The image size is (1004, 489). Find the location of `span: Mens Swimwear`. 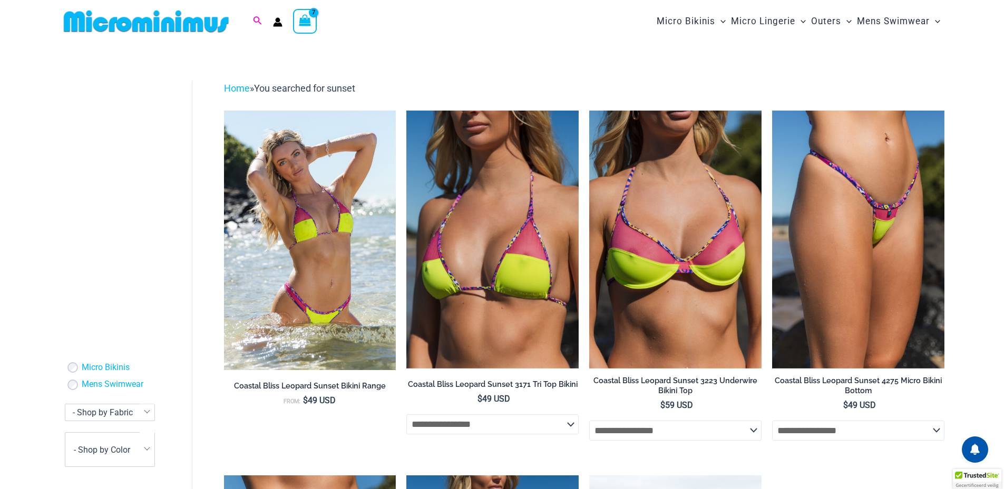

span: Mens Swimwear is located at coordinates (893, 21).